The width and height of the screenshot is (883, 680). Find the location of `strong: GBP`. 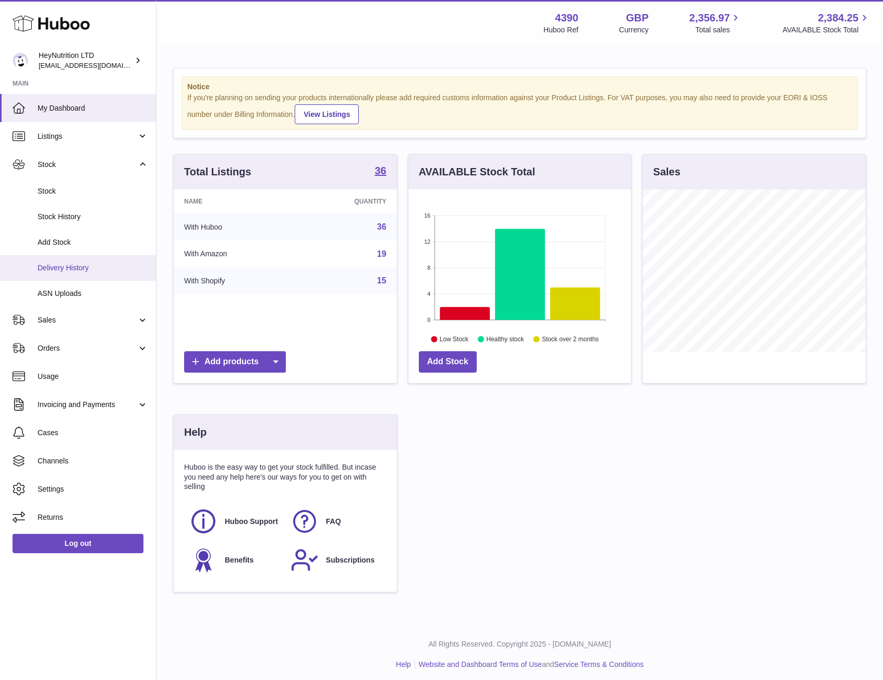

strong: GBP is located at coordinates (637, 18).